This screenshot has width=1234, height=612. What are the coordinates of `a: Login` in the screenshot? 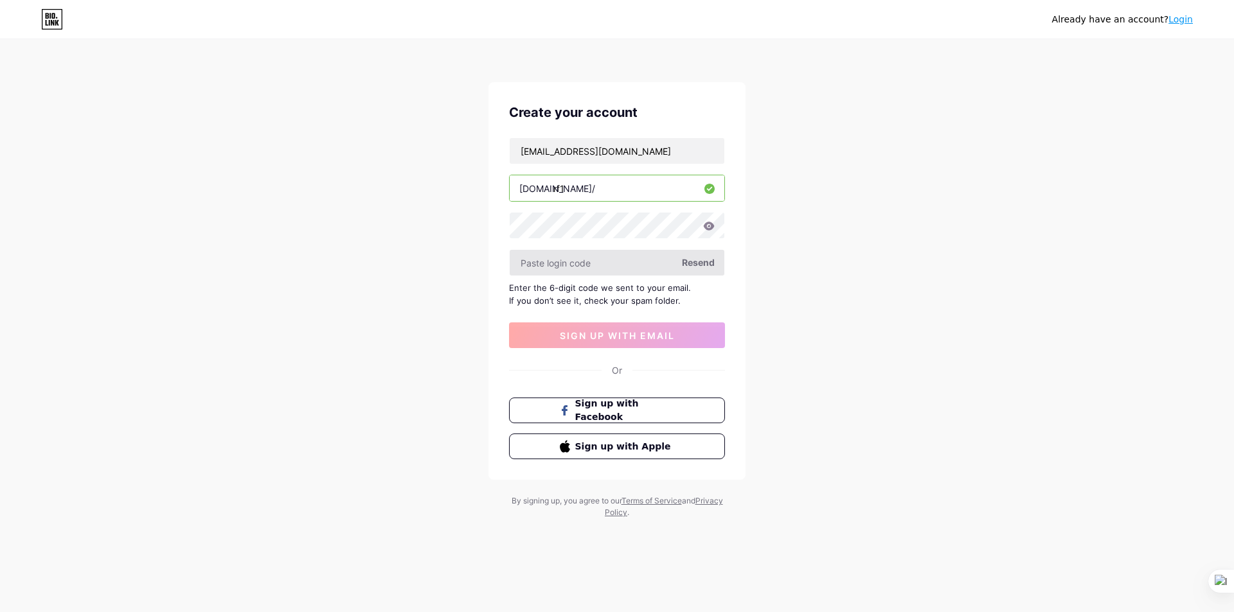 It's located at (1180, 19).